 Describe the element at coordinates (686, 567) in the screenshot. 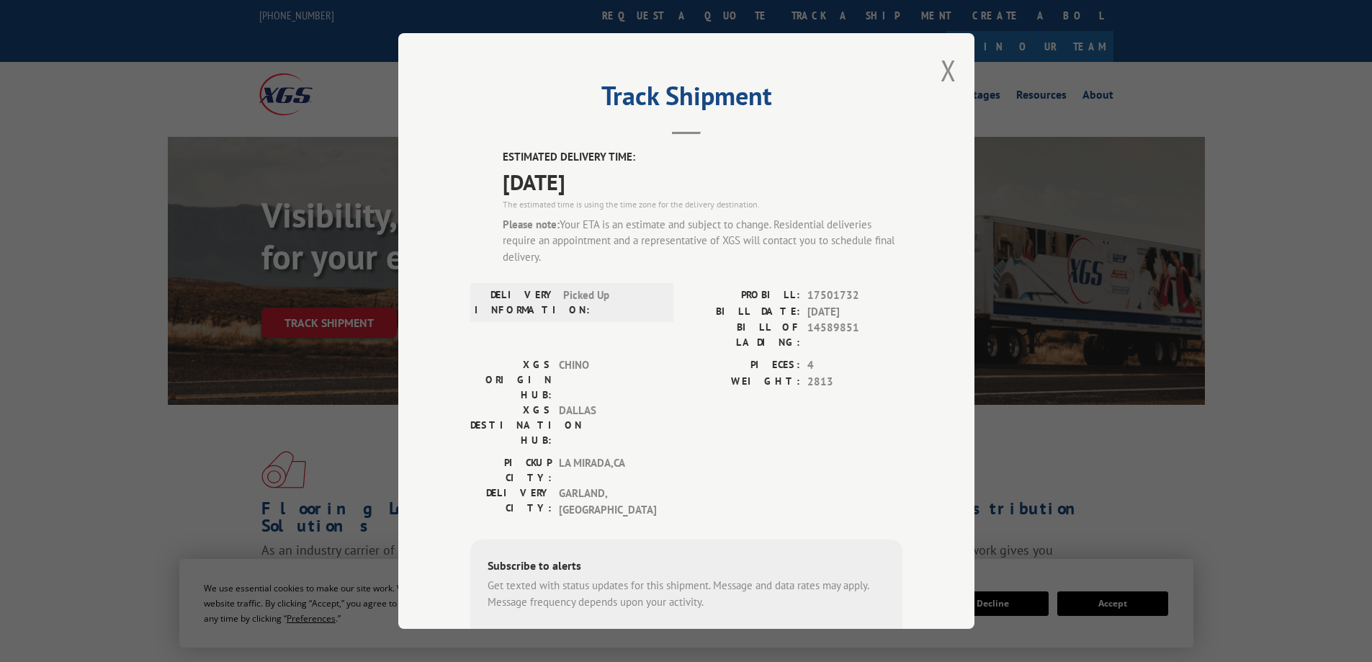

I see `div: Subscribe to alerts` at that location.